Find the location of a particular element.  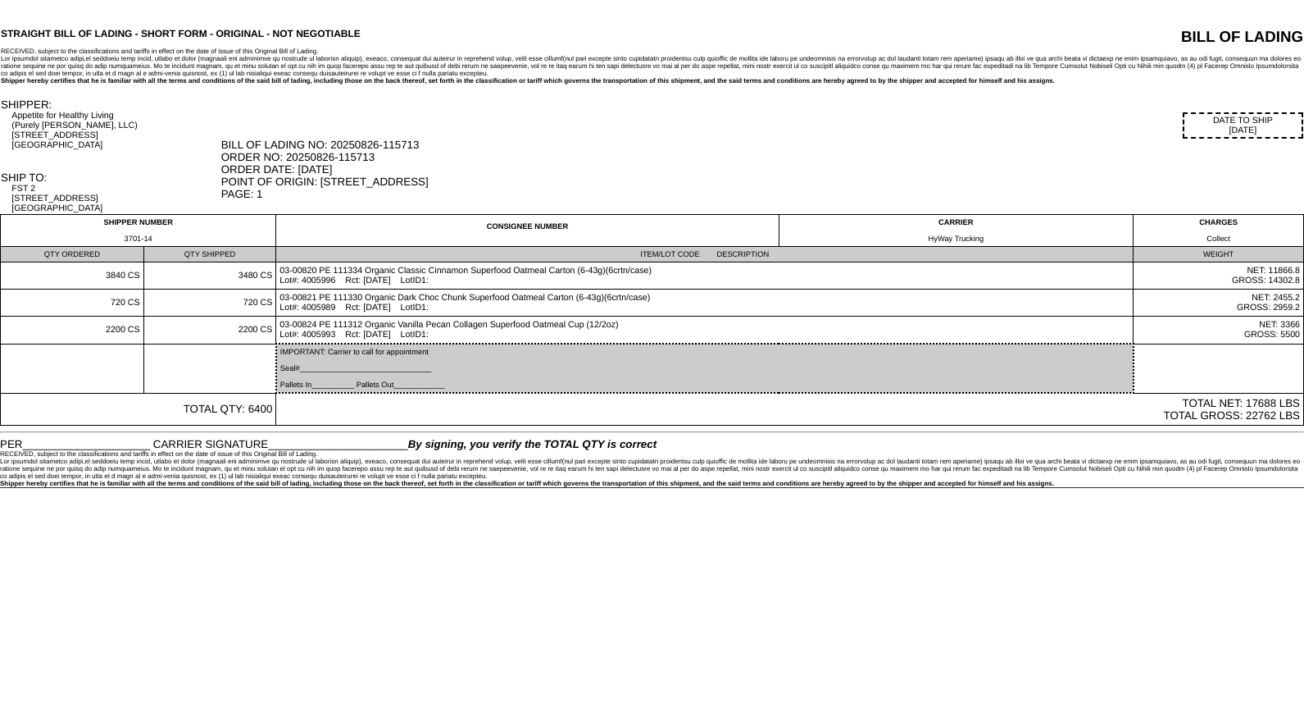

div: Collect is located at coordinates (1218, 239).